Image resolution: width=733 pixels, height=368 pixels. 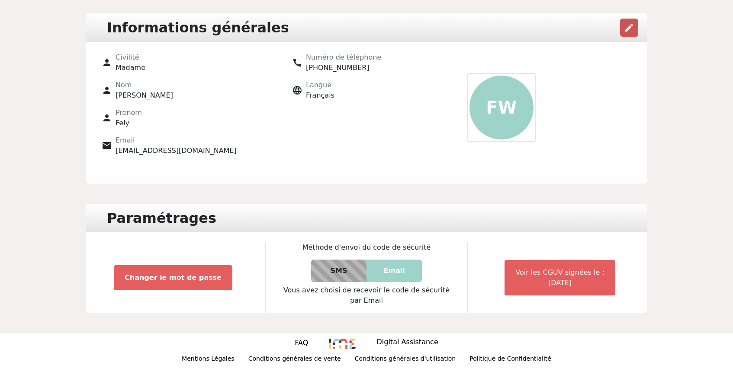 What do you see at coordinates (394, 271) in the screenshot?
I see `p: Email` at bounding box center [394, 271].